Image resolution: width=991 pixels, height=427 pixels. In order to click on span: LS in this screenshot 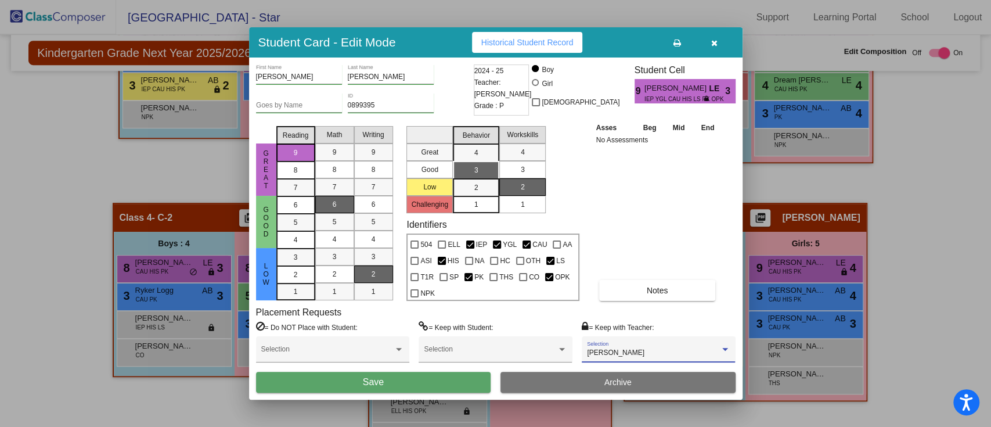, I will do `click(560, 261)`.